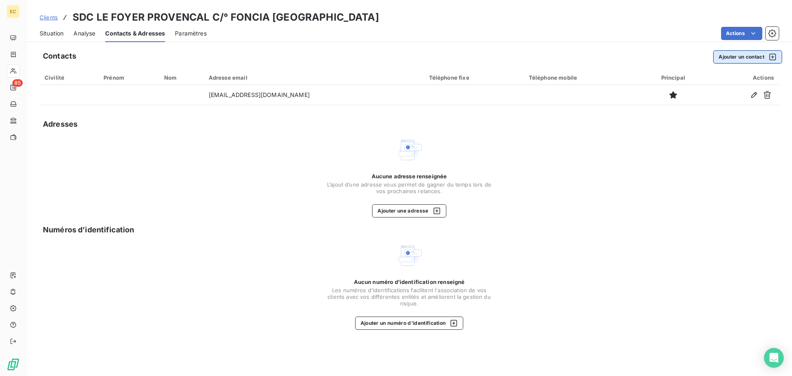 Image resolution: width=792 pixels, height=376 pixels. What do you see at coordinates (409, 323) in the screenshot?
I see `button: Ajouter un numéro d’identification` at bounding box center [409, 323].